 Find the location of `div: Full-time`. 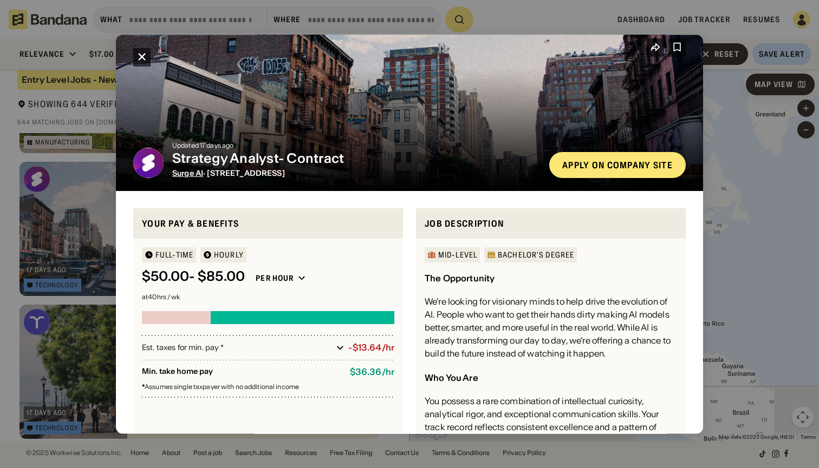

div: Full-time is located at coordinates (174, 255).